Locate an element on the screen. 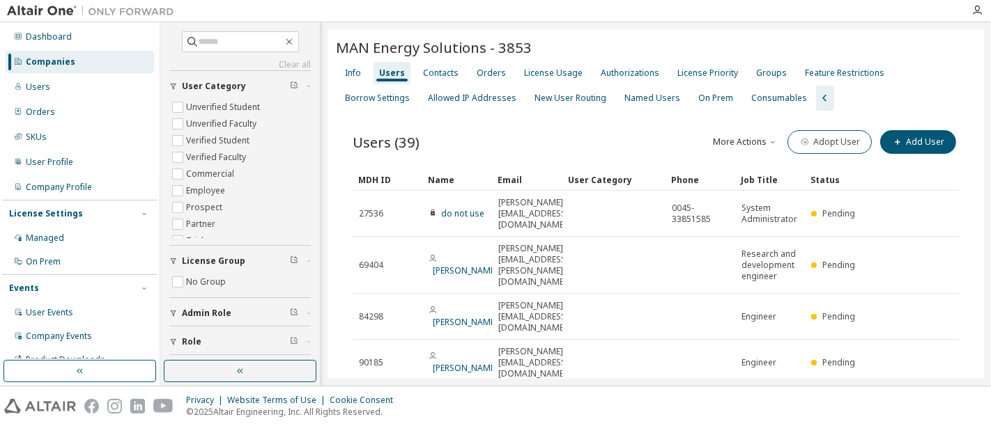  span: Admin Role is located at coordinates (206, 313).